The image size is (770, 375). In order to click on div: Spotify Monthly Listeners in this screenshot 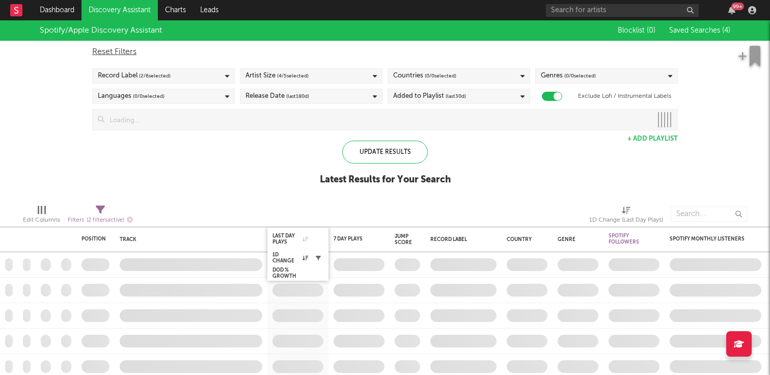, I will do `click(708, 239)`.